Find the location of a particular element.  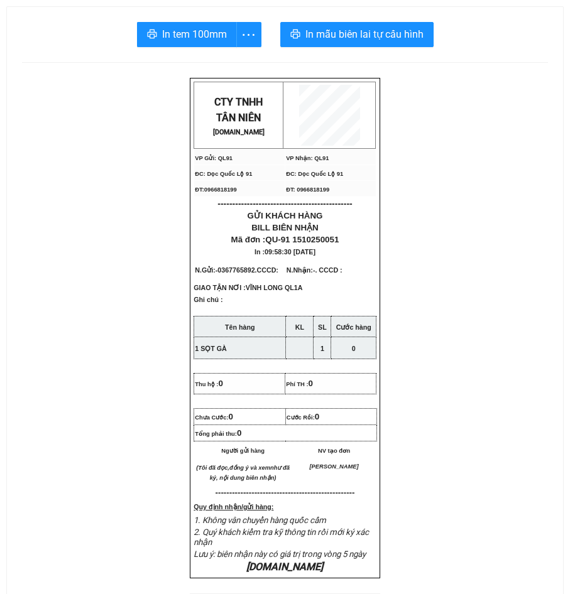

span: BILL BIÊN NHẬN is located at coordinates (285, 227).